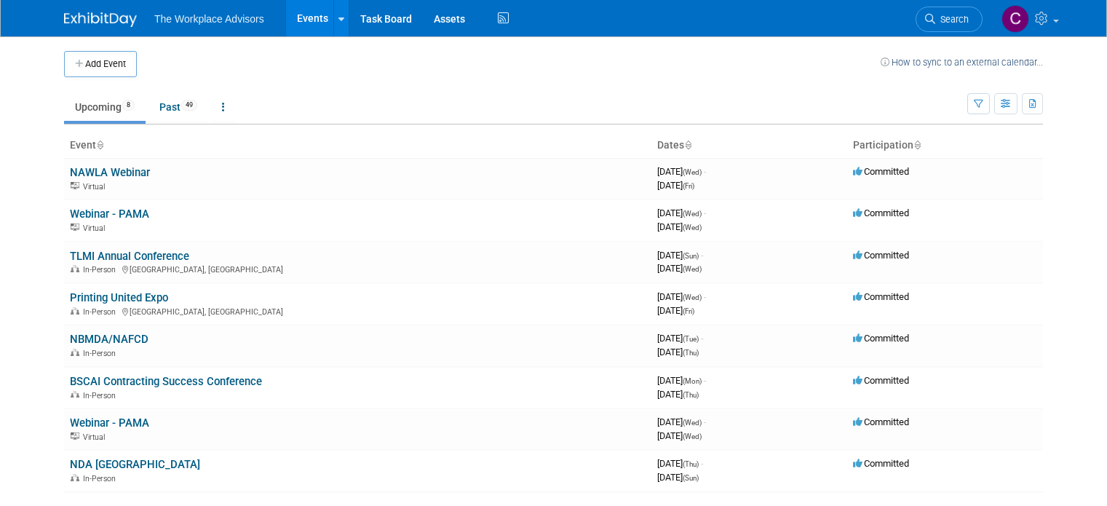 This screenshot has width=1107, height=506. Describe the element at coordinates (209, 19) in the screenshot. I see `span: The Workplace Advisors` at that location.